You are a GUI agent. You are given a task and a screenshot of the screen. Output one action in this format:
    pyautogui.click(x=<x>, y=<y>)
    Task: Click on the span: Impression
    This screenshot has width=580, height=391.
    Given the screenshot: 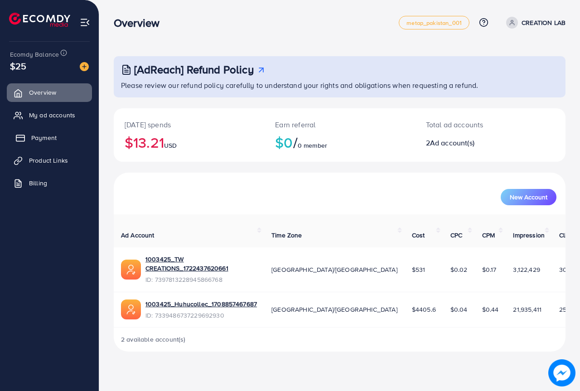 What is the action you would take?
    pyautogui.click(x=529, y=235)
    